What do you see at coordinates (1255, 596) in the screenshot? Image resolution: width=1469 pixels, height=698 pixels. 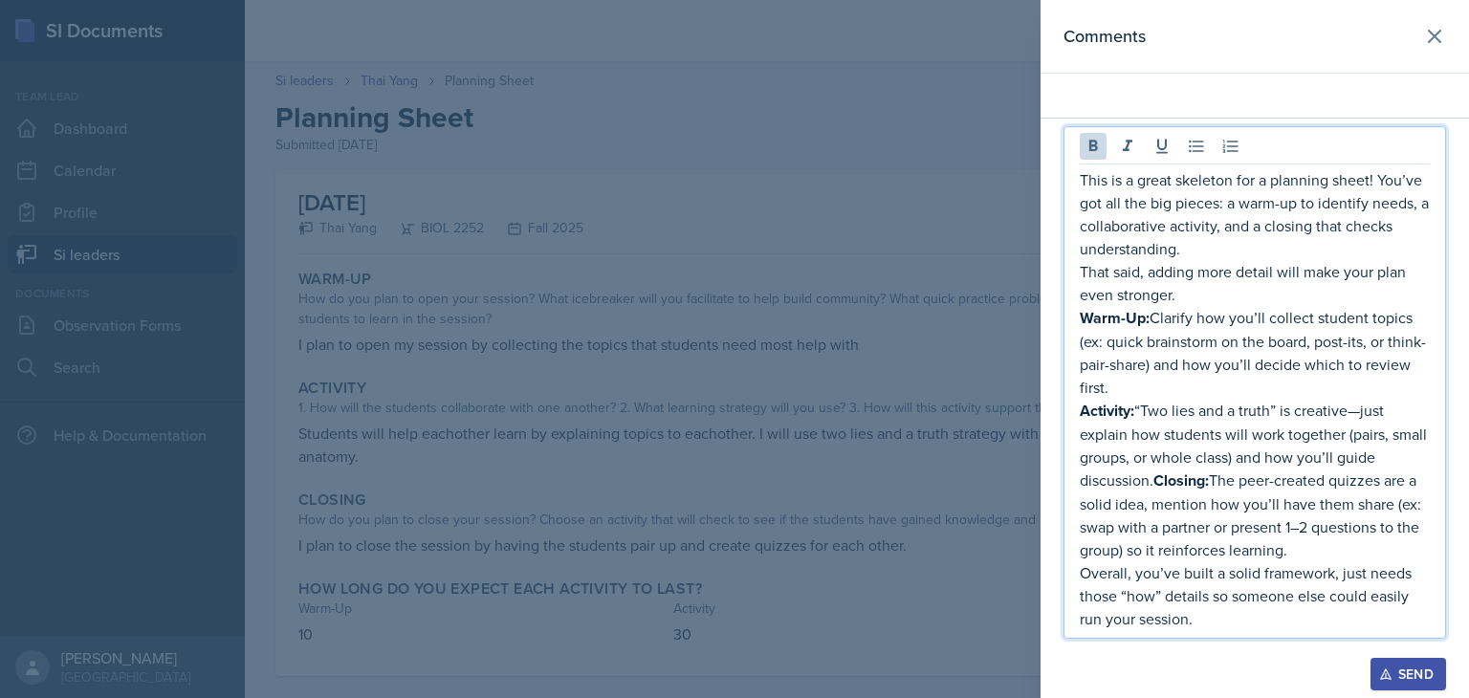 I see `p: Overall, you’ve built a solid framework, just needs those “how” details so someone else could eas...` at bounding box center [1255, 596].